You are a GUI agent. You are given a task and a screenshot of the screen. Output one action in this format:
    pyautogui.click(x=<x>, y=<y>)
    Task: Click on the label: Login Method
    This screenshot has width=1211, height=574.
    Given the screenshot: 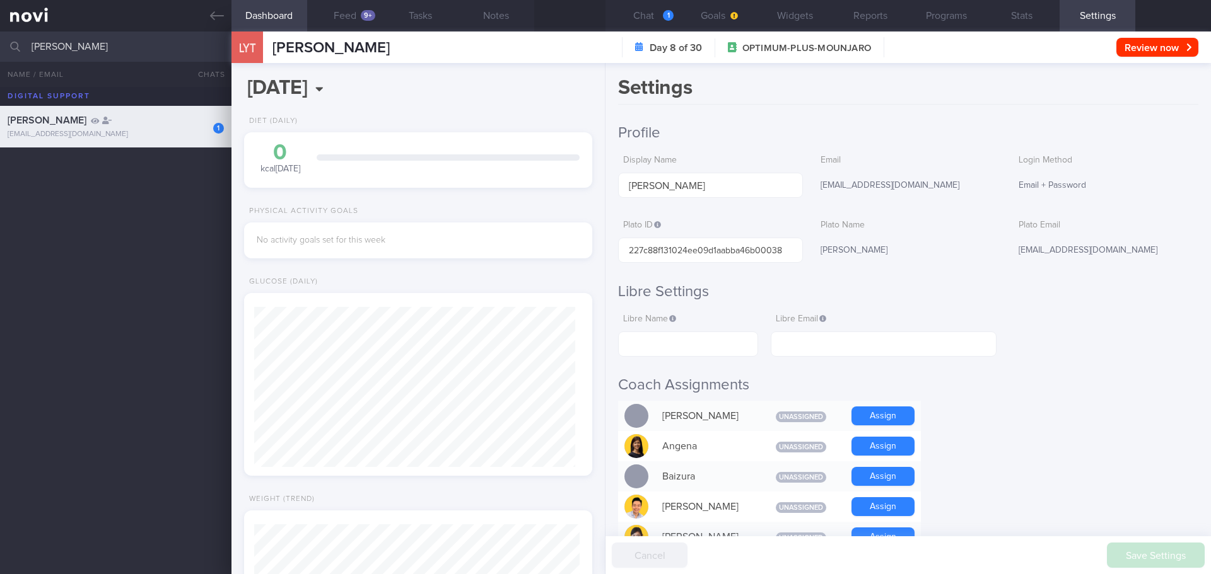 What is the action you would take?
    pyautogui.click(x=1105, y=161)
    